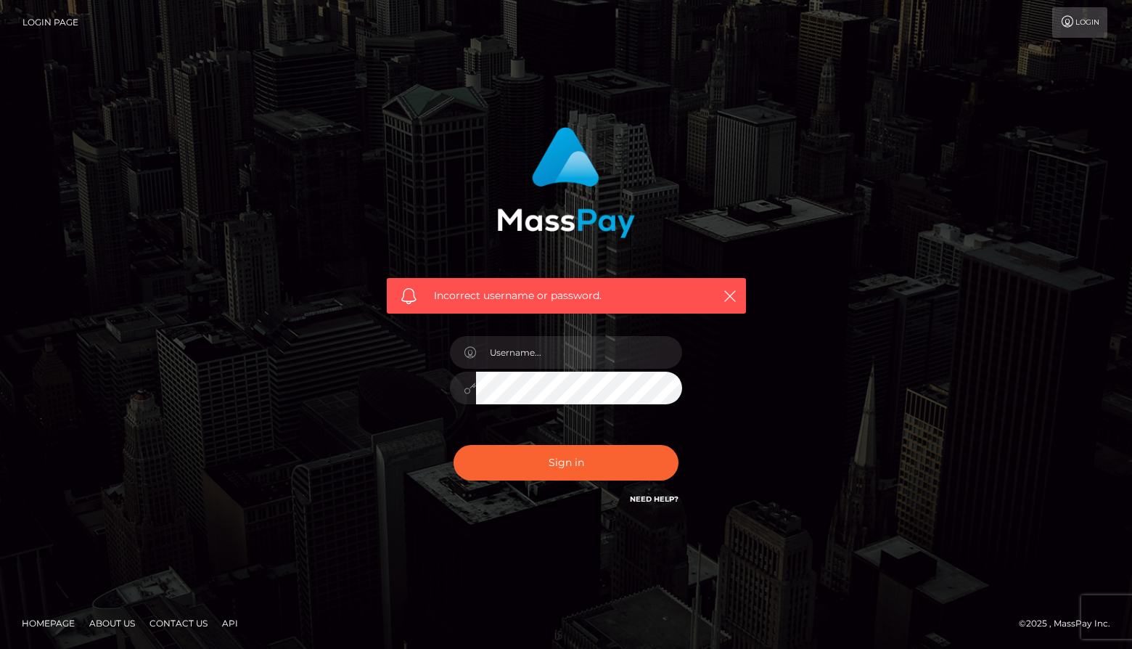  What do you see at coordinates (178, 622) in the screenshot?
I see `a: Contact Us` at bounding box center [178, 622].